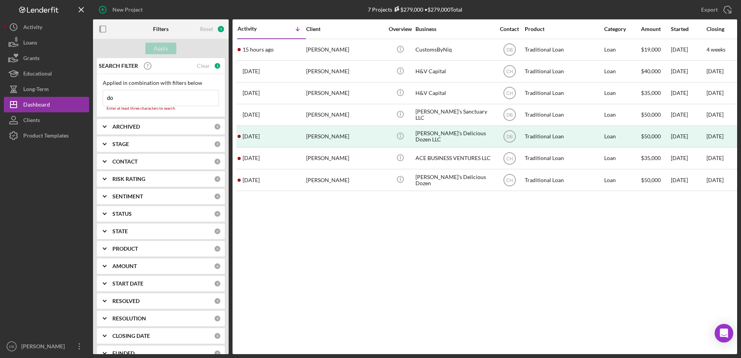 This screenshot has width=741, height=358. Describe the element at coordinates (36, 90) in the screenshot. I see `div: Long-Term` at that location.